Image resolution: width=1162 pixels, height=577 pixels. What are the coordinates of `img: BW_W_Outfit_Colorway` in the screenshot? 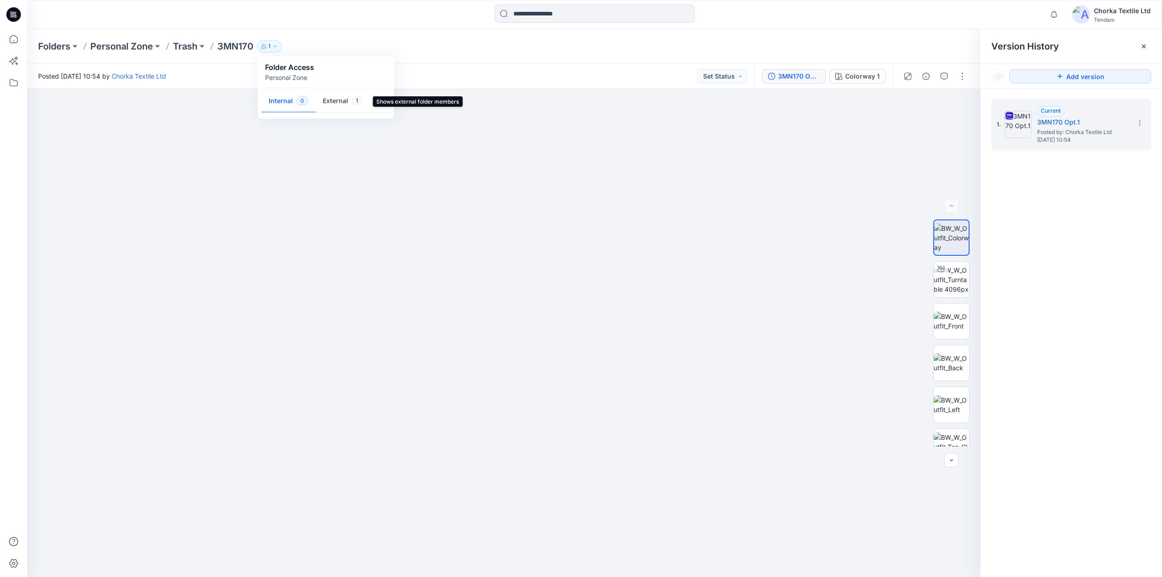 It's located at (952, 237).